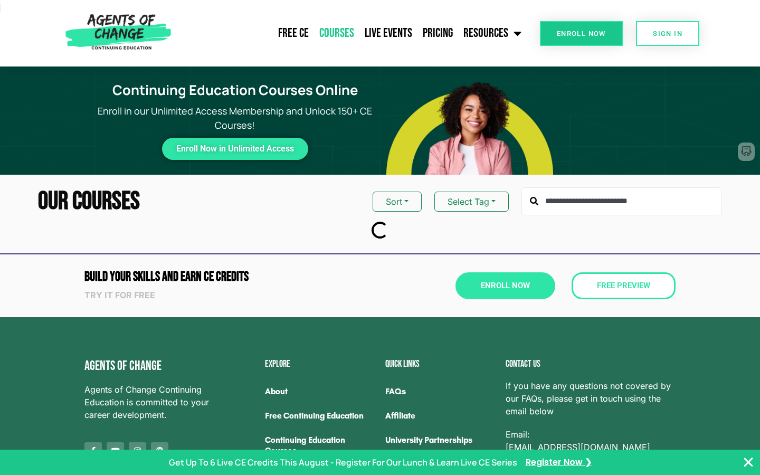 This screenshot has width=760, height=475. Describe the element at coordinates (343, 462) in the screenshot. I see `p: Get Up To 6 Live CE Credits This August - Register For Our Lunch & Learn Live CE Series` at that location.